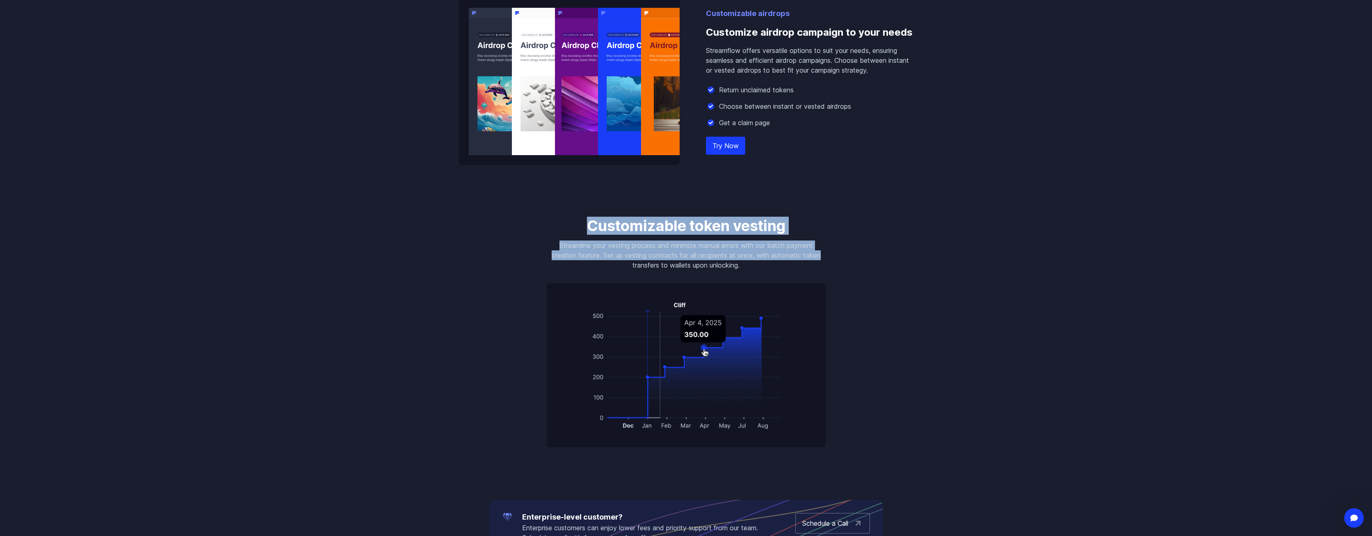 This screenshot has width=1372, height=536. What do you see at coordinates (825, 523) in the screenshot?
I see `p: Schedule a Call` at bounding box center [825, 523].